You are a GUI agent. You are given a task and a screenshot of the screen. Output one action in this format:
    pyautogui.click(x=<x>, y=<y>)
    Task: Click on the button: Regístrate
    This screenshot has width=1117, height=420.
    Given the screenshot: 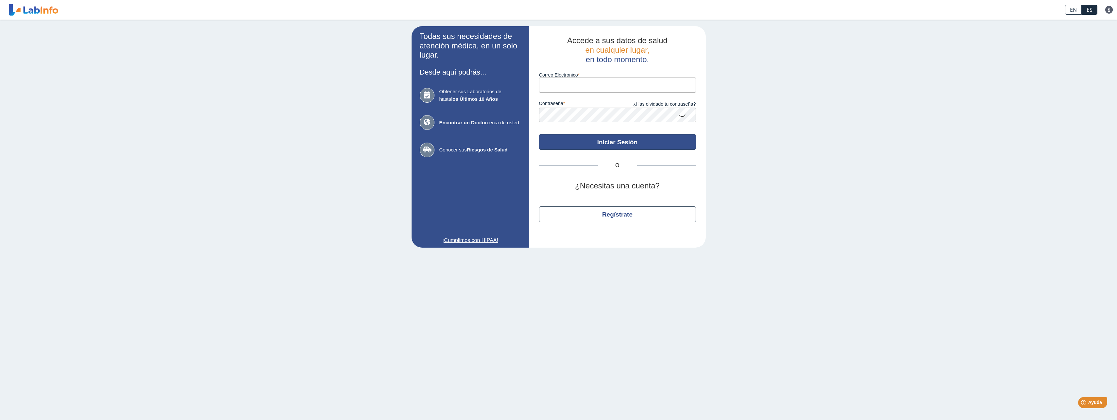 What is the action you would take?
    pyautogui.click(x=618, y=214)
    